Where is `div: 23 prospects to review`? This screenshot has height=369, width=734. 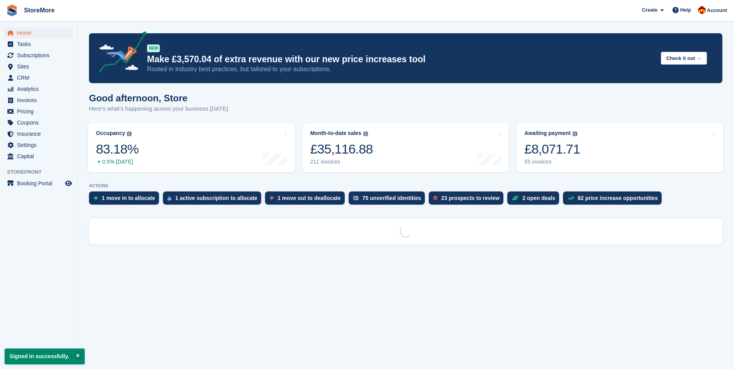 div: 23 prospects to review is located at coordinates (470, 198).